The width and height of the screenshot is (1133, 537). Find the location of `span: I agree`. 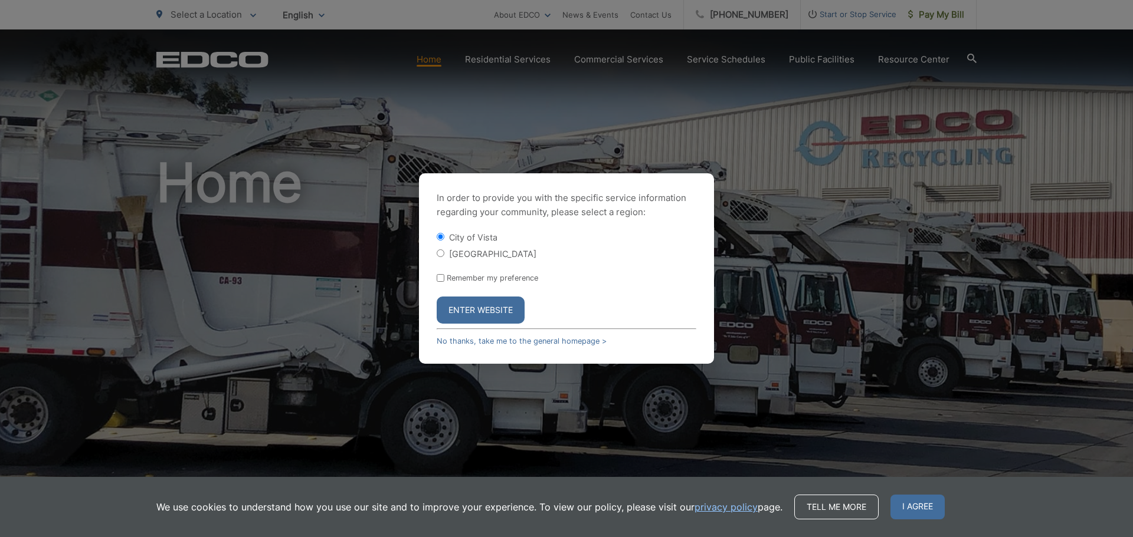

span: I agree is located at coordinates (917, 507).